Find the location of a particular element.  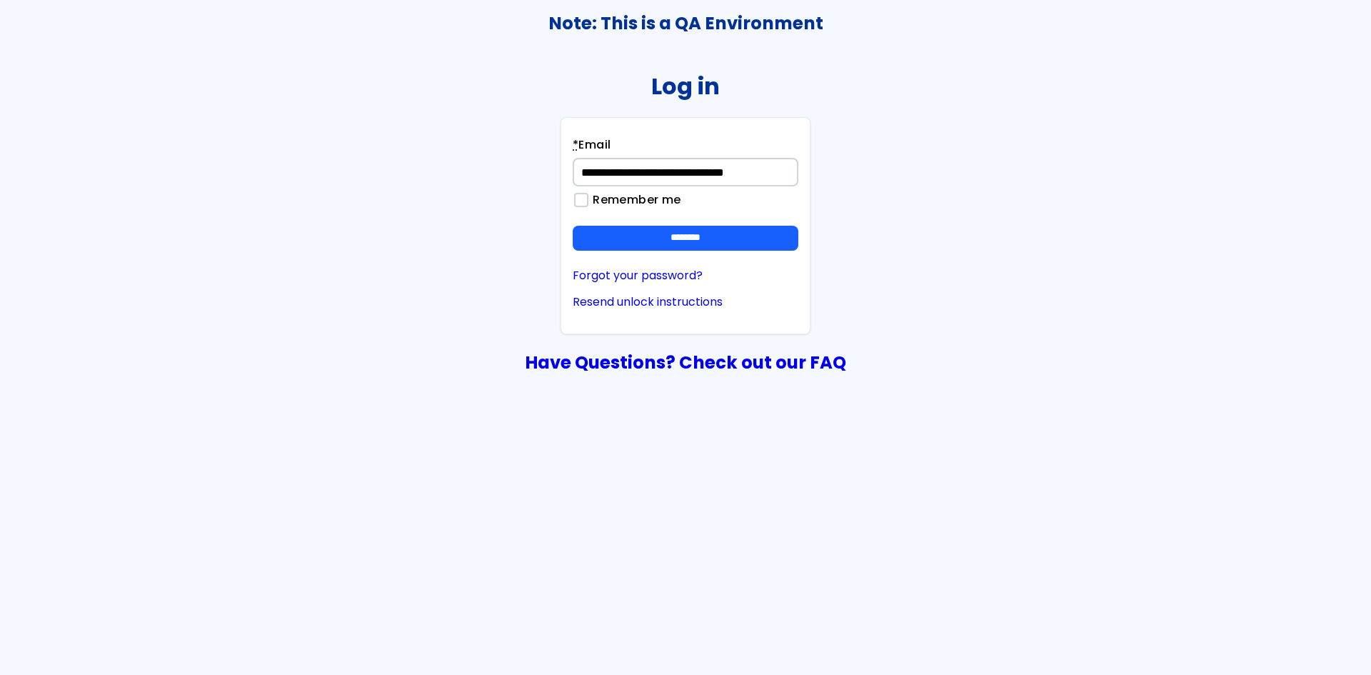

h2: Log in is located at coordinates (686, 86).